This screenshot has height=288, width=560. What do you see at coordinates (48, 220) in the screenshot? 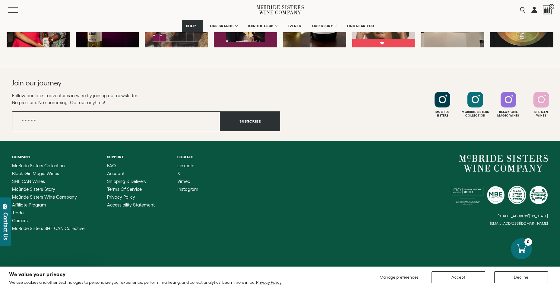
I see `a: Careers` at bounding box center [48, 220].